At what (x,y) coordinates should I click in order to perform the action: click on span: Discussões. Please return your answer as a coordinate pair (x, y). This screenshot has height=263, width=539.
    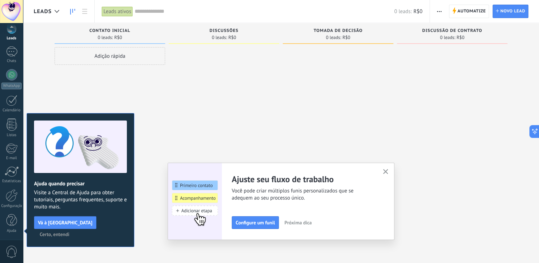
    Looking at the image, I should click on (224, 31).